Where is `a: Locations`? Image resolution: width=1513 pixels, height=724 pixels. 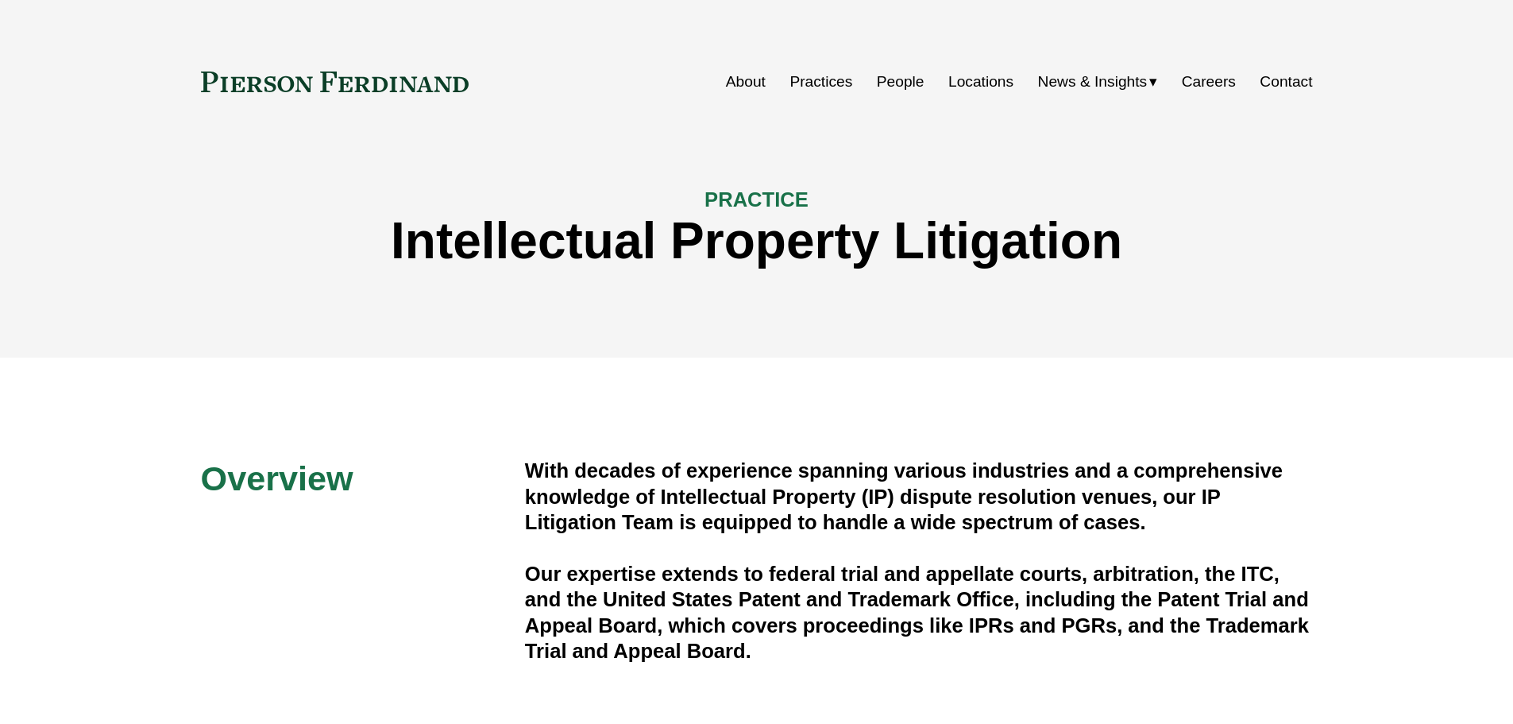
a: Locations is located at coordinates (981, 82).